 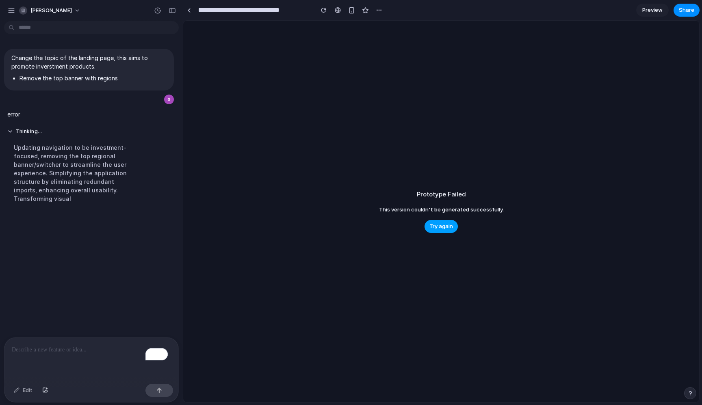 I want to click on a: Preview, so click(x=652, y=10).